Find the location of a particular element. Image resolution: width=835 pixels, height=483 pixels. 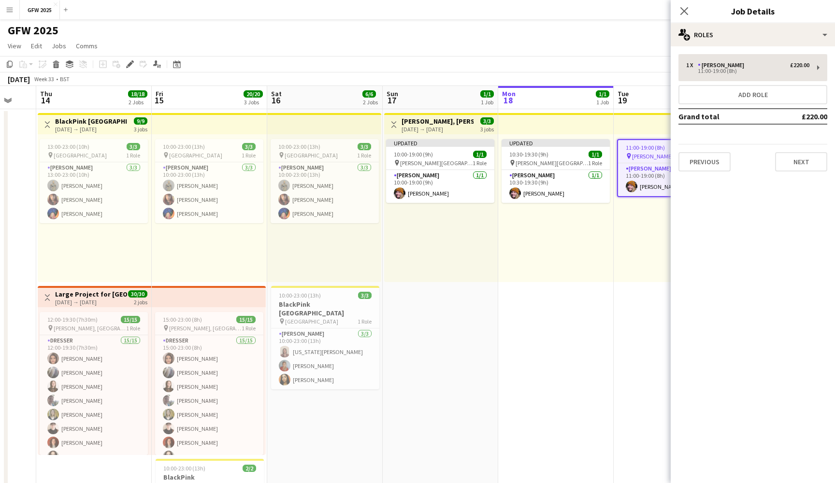

span: Fri is located at coordinates (160, 94).